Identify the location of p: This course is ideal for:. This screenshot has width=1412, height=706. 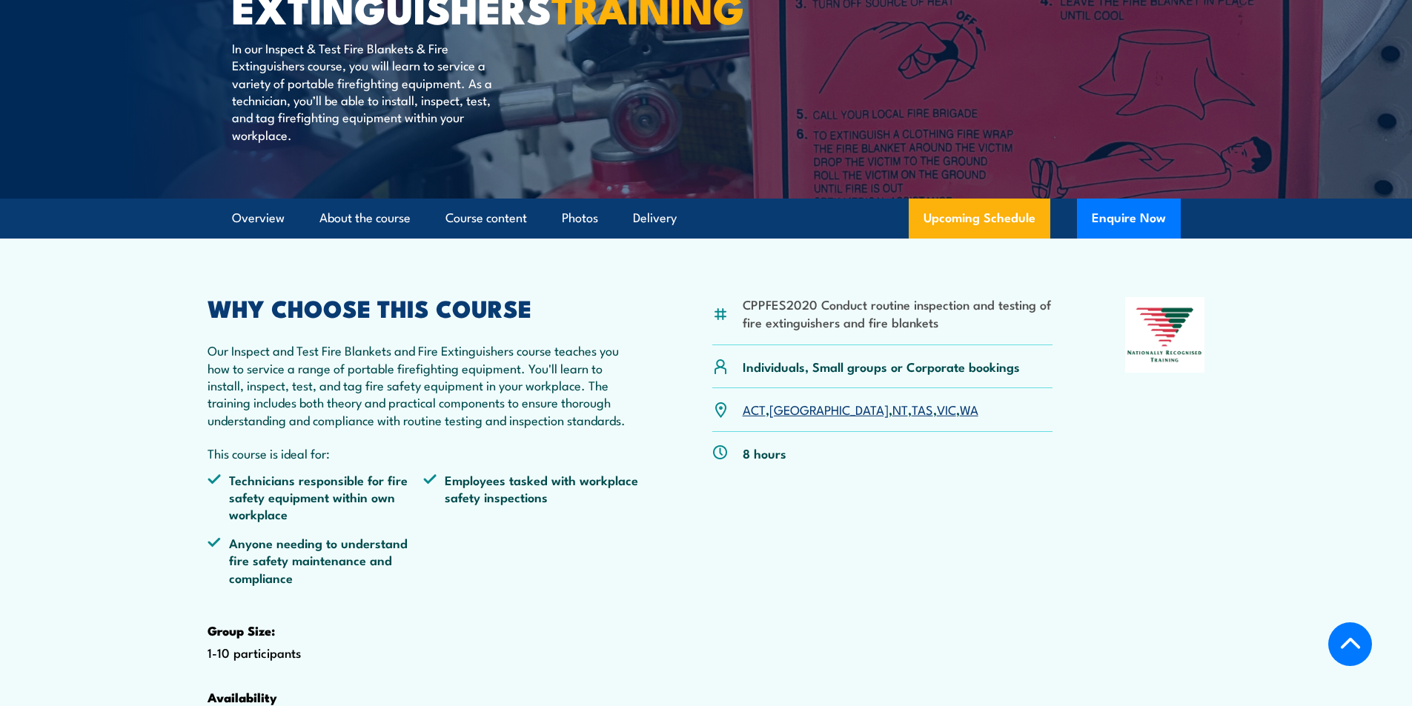
(424, 453).